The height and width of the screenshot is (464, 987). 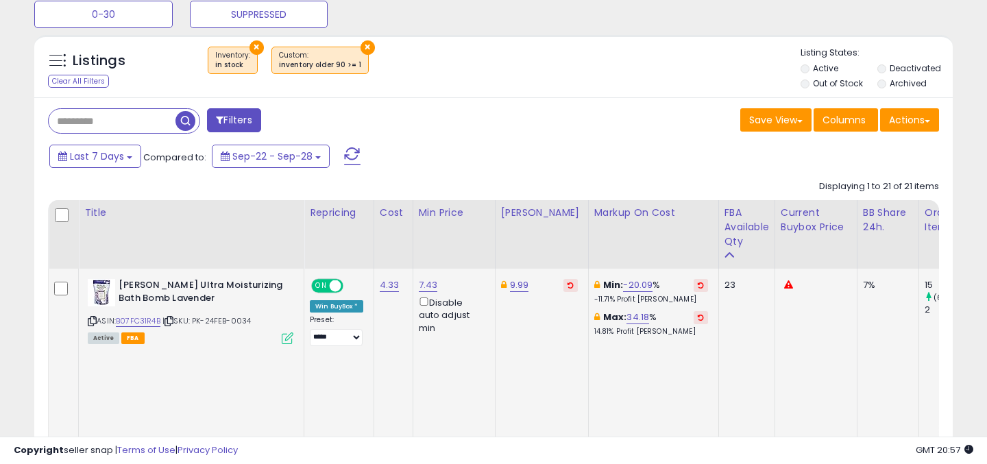 What do you see at coordinates (191, 212) in the screenshot?
I see `div: Title` at bounding box center [191, 212].